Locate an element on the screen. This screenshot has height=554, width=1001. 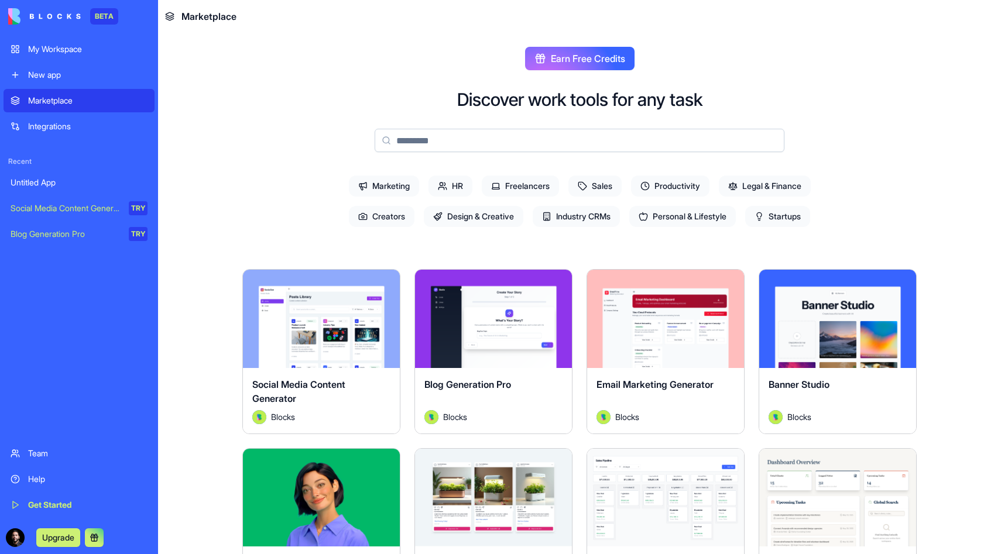
span: Banner Studio is located at coordinates (799, 384).